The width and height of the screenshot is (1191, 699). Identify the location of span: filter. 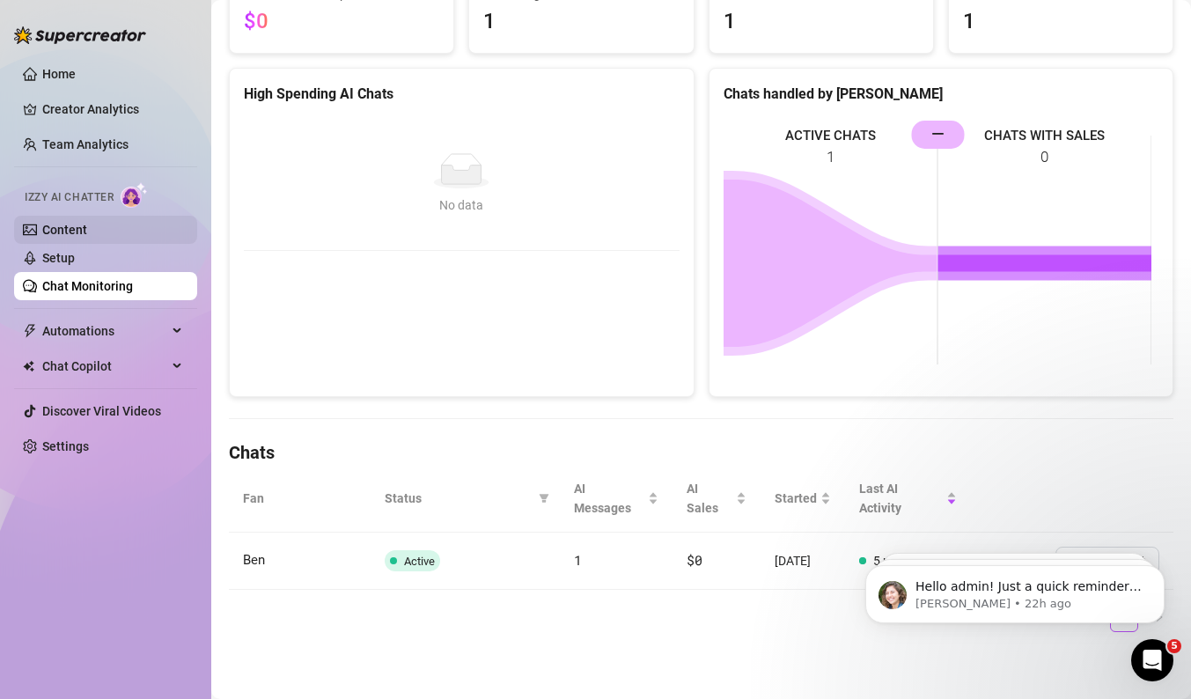
(544, 498).